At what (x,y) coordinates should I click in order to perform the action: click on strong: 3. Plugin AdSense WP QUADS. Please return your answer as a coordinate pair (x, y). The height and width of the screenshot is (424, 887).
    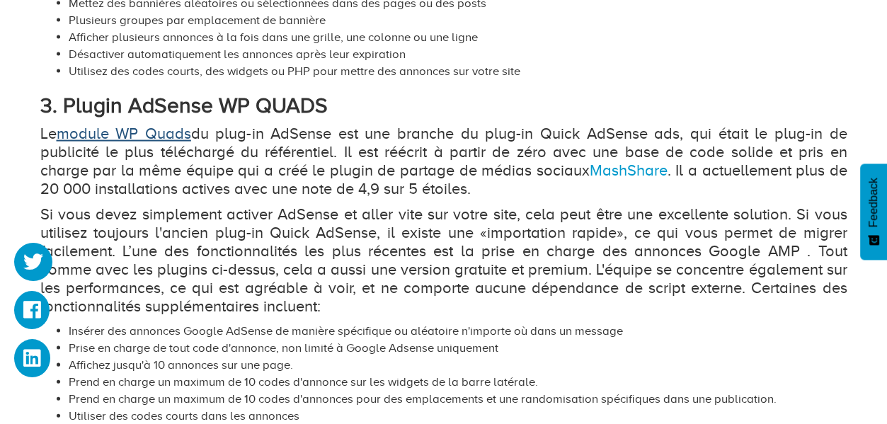
    Looking at the image, I should click on (184, 106).